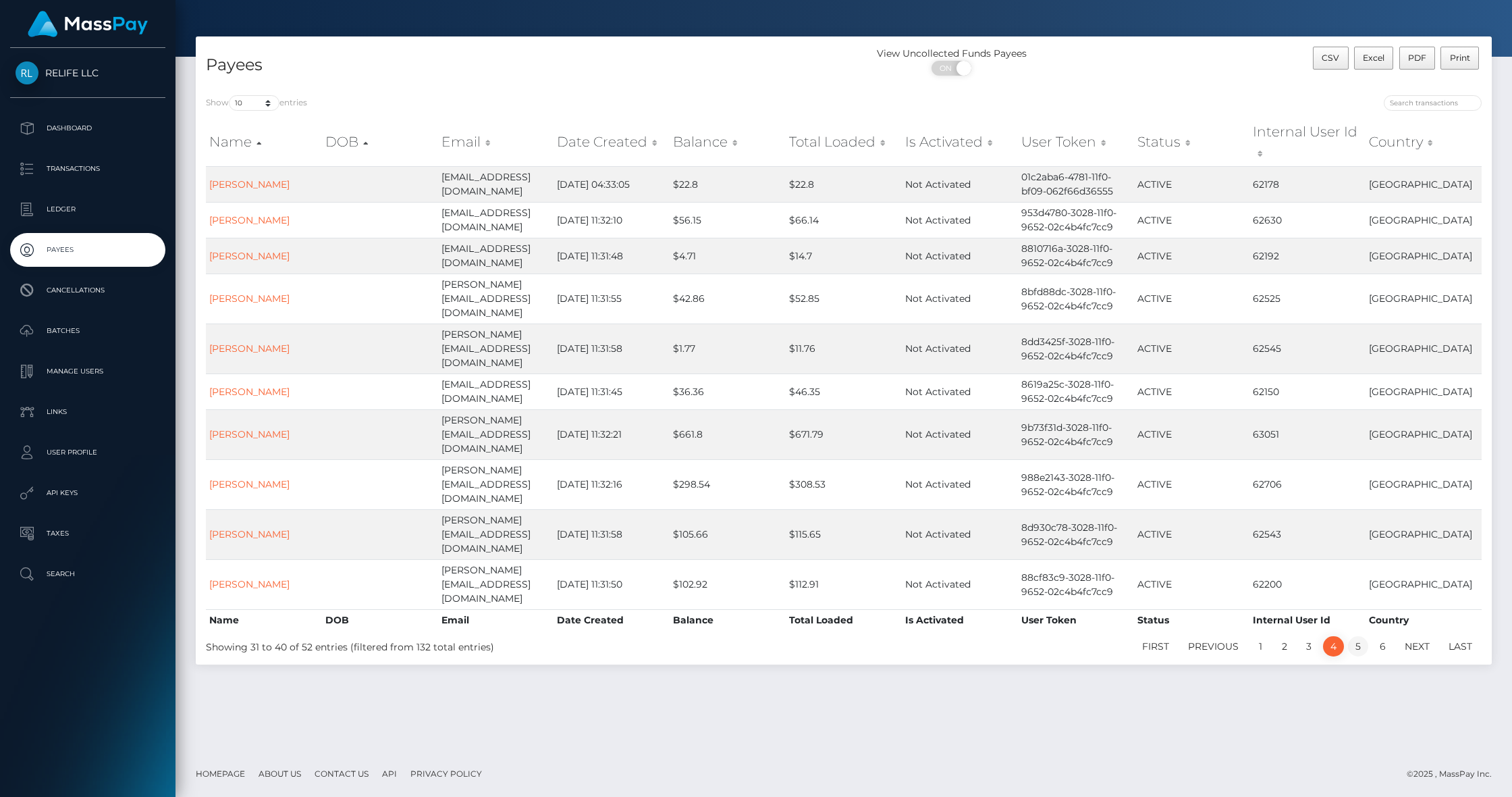  I want to click on p: Transactions, so click(87, 169).